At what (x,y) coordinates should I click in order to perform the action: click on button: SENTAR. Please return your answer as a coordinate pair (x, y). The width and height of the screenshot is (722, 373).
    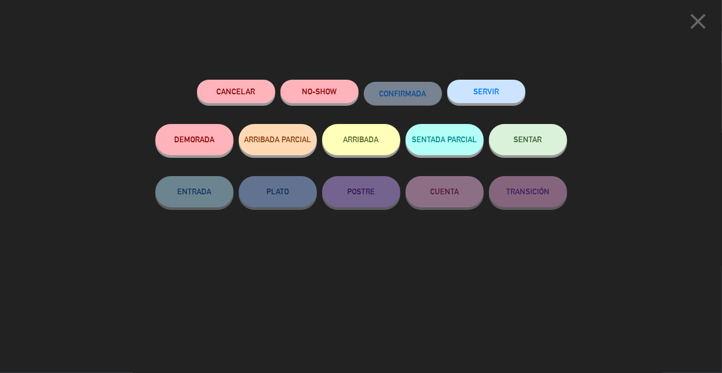
    Looking at the image, I should click on (528, 140).